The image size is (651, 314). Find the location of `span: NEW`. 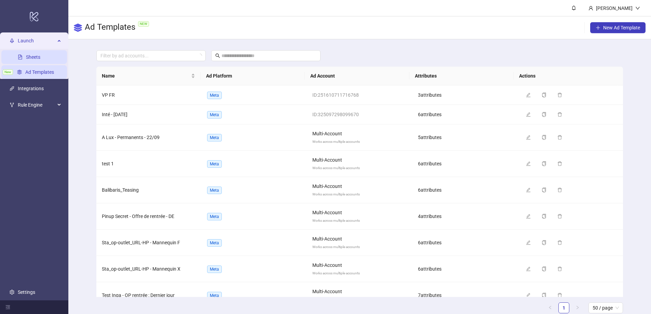

span: NEW is located at coordinates (144, 24).